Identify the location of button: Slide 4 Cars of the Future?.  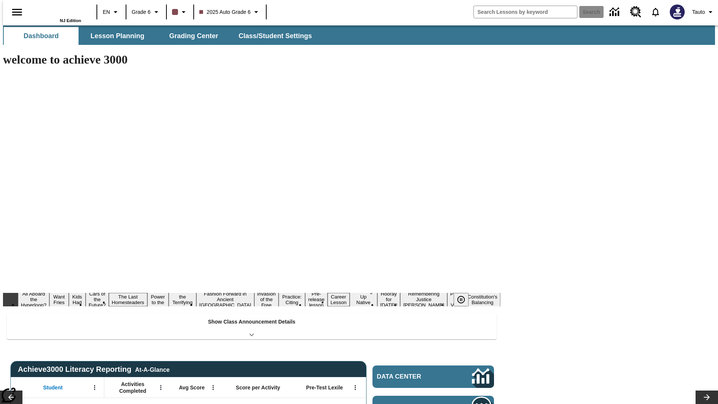
(97, 299).